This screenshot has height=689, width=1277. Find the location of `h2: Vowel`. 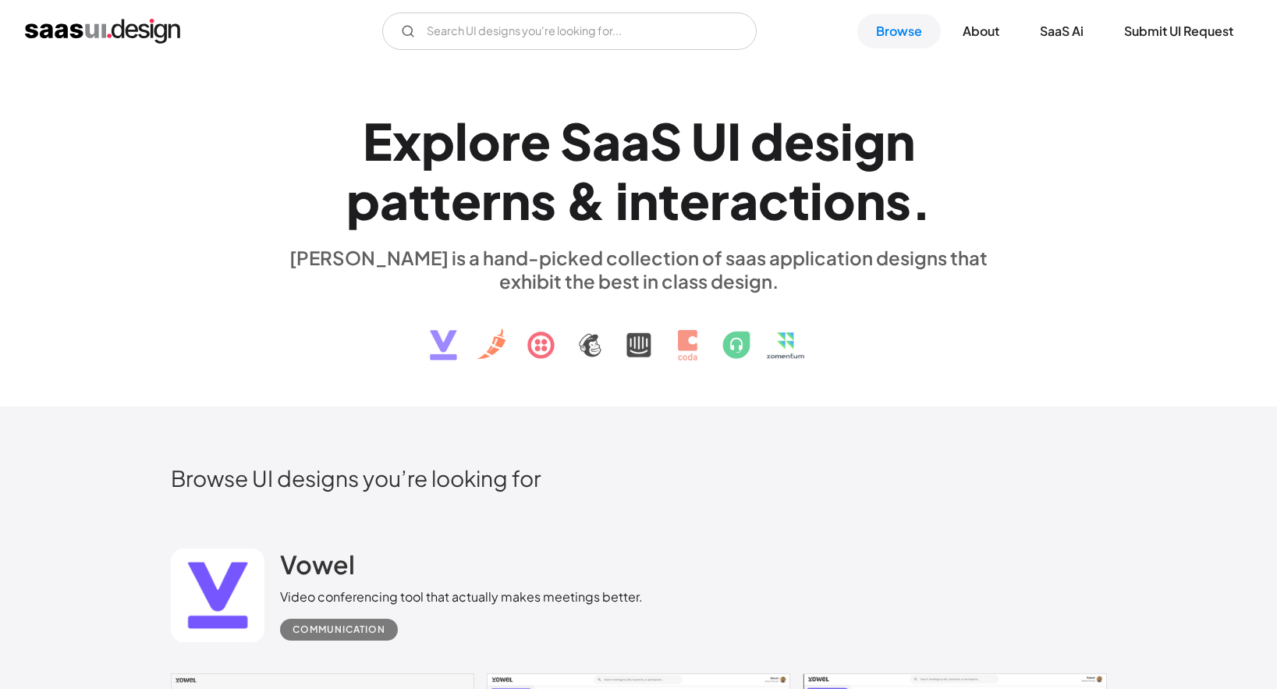

h2: Vowel is located at coordinates (317, 564).